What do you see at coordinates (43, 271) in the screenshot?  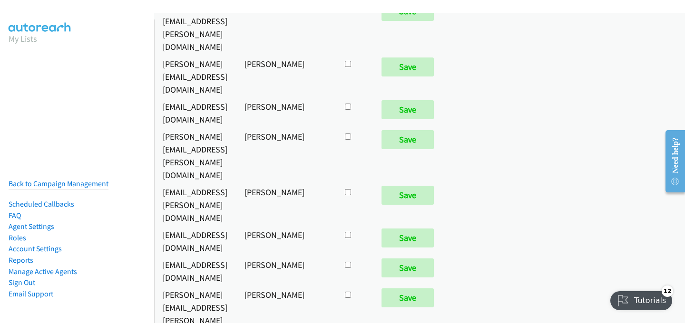 I see `a: Manage Active Agents` at bounding box center [43, 271].